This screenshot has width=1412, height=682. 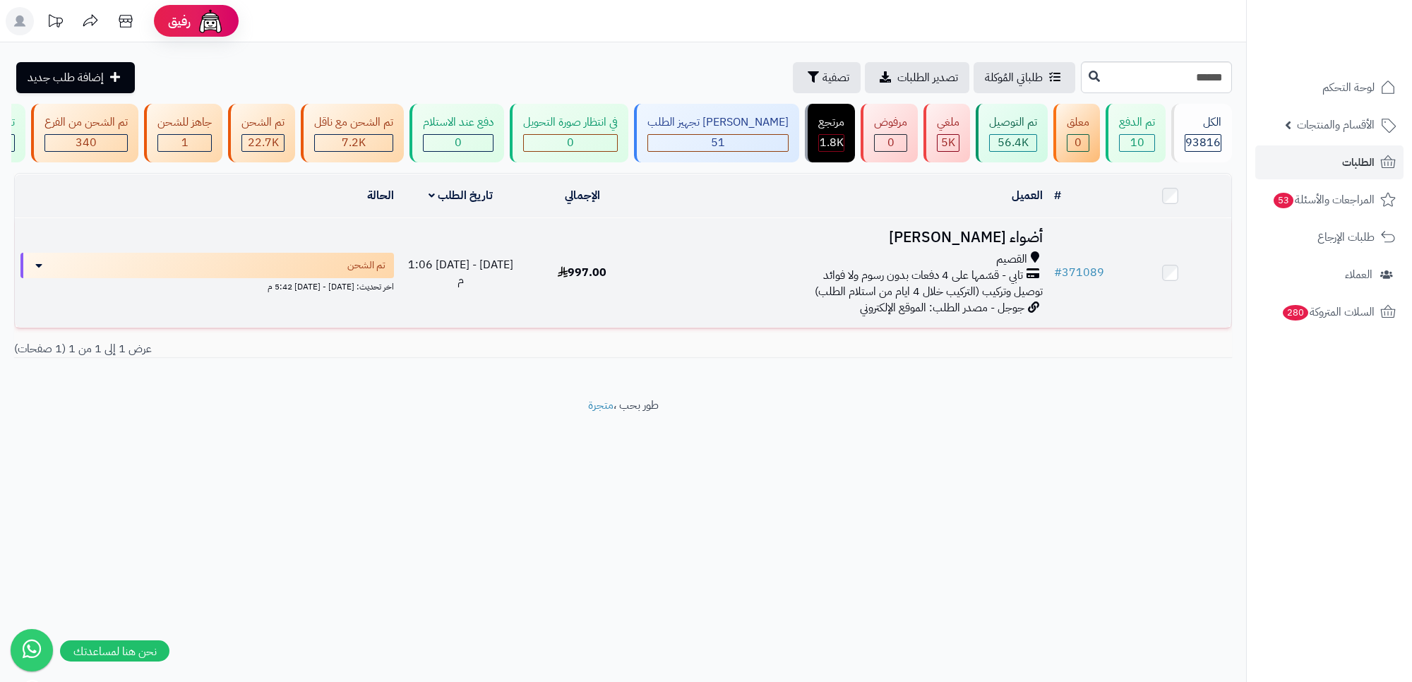 I want to click on div: تم الشحن من الفرع, so click(x=86, y=122).